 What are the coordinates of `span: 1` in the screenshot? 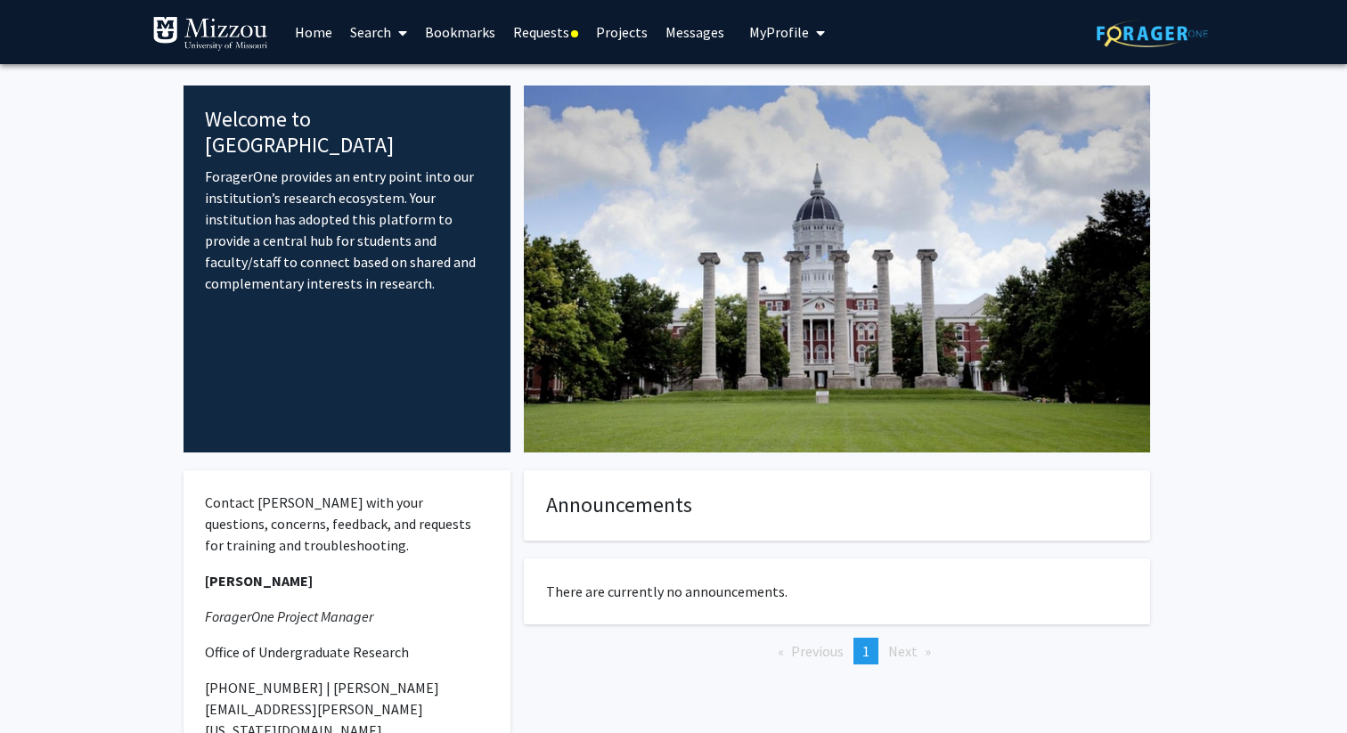 It's located at (866, 651).